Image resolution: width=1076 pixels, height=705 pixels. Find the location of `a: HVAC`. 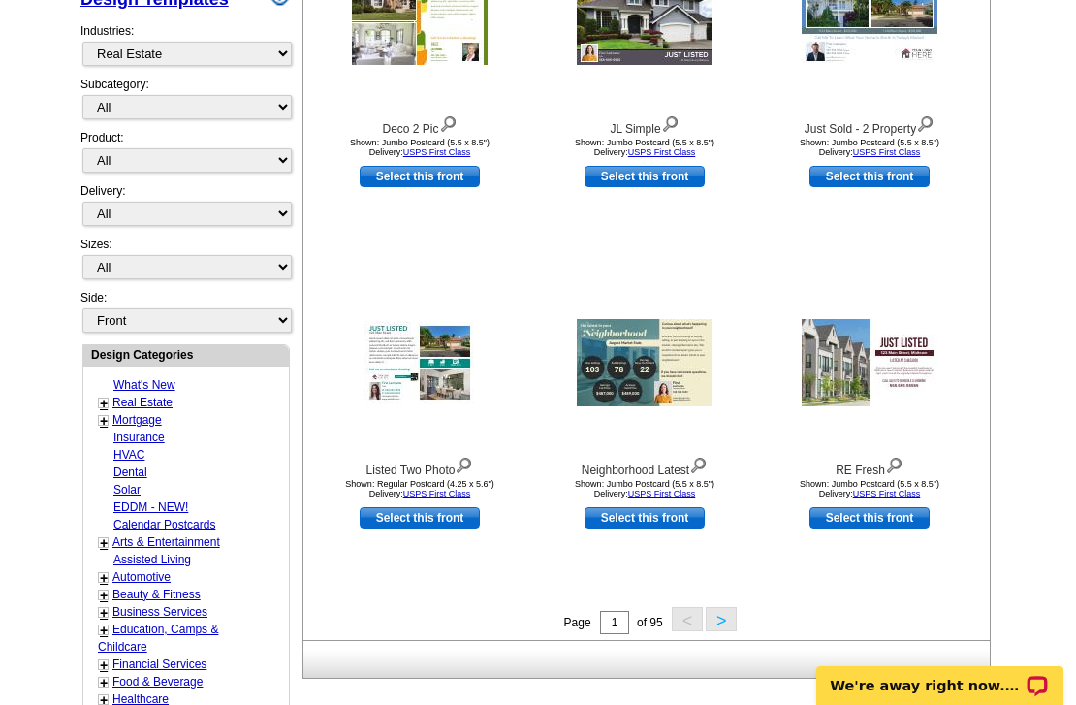

a: HVAC is located at coordinates (129, 455).